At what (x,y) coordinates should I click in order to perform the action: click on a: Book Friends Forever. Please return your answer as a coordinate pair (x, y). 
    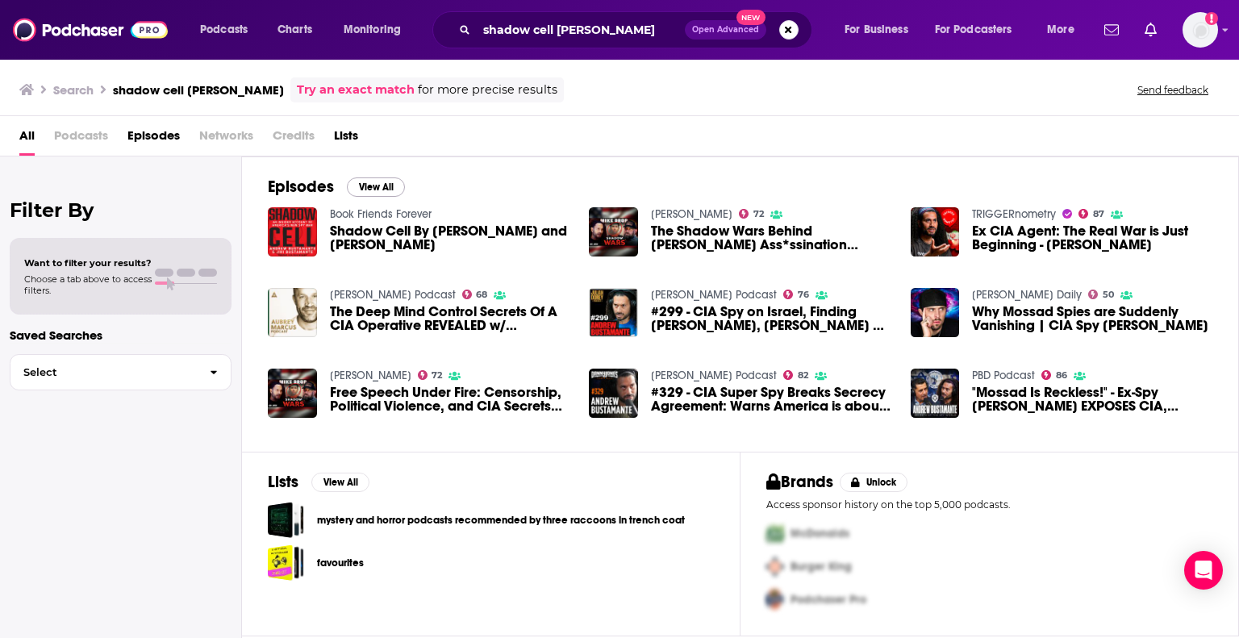
    Looking at the image, I should click on (381, 214).